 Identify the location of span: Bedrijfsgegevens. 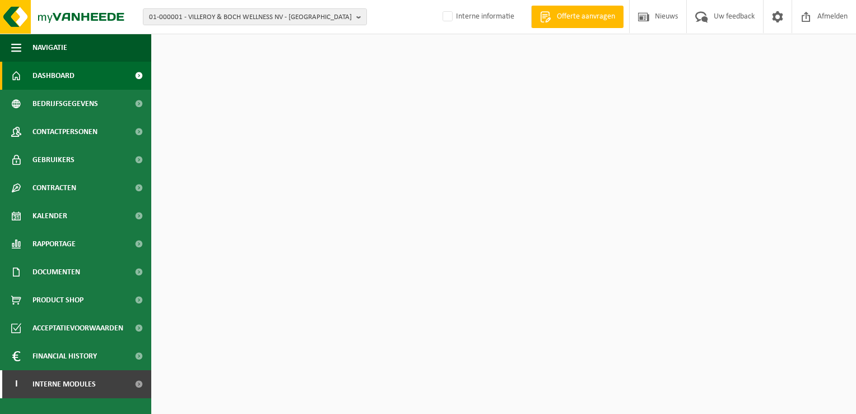
(65, 104).